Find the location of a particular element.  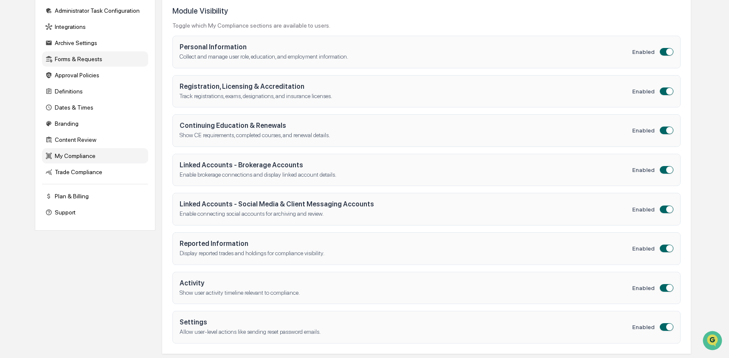

span: Attestations is located at coordinates (87, 111).